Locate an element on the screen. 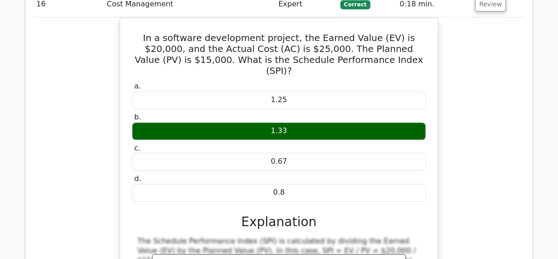  span: d. is located at coordinates (137, 178).